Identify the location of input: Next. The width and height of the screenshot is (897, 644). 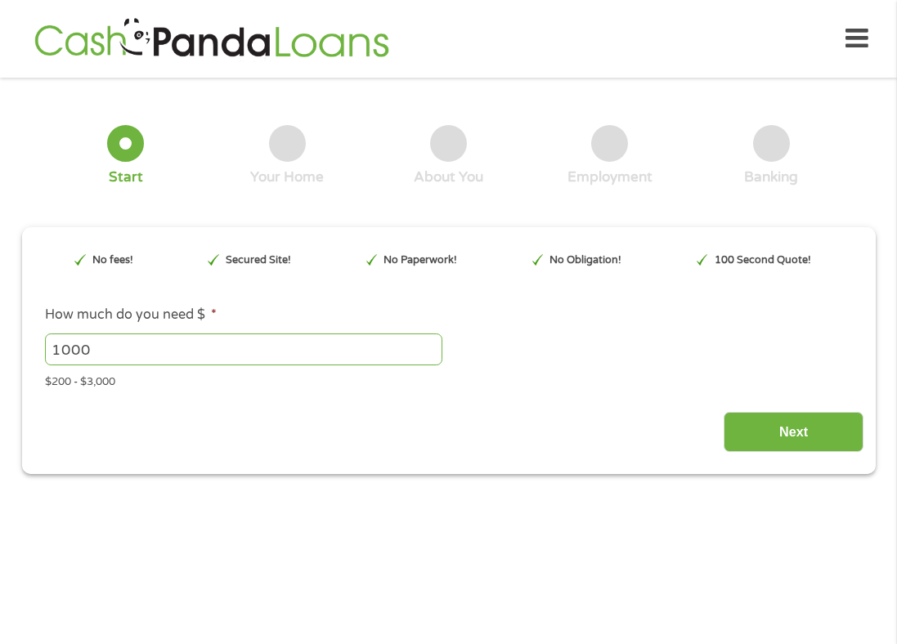
(793, 432).